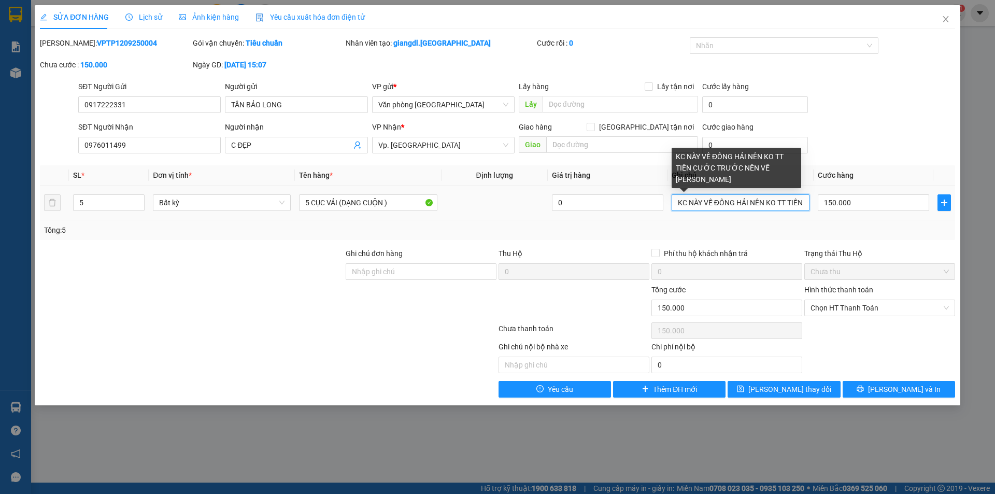  What do you see at coordinates (675, 87) in the screenshot?
I see `span: Lấy tận nơi` at bounding box center [675, 87].